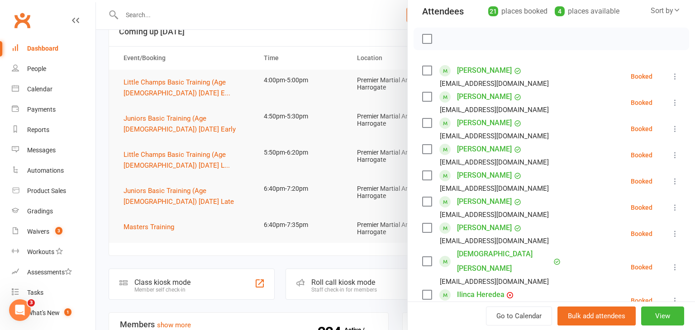 The width and height of the screenshot is (695, 330). What do you see at coordinates (53, 48) in the screenshot?
I see `a: Dashboard` at bounding box center [53, 48].